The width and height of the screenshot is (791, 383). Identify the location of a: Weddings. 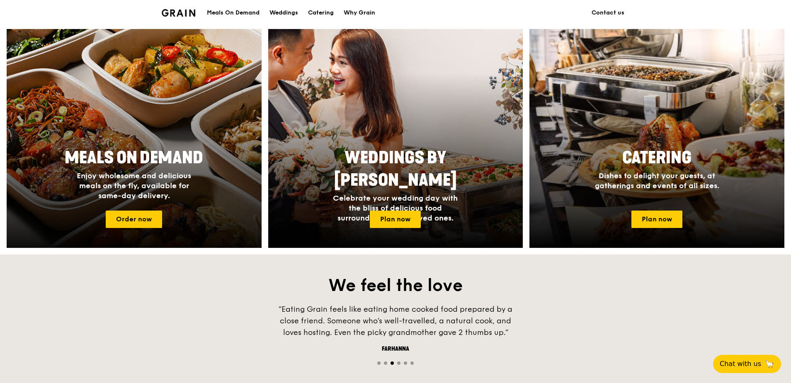
(284, 13).